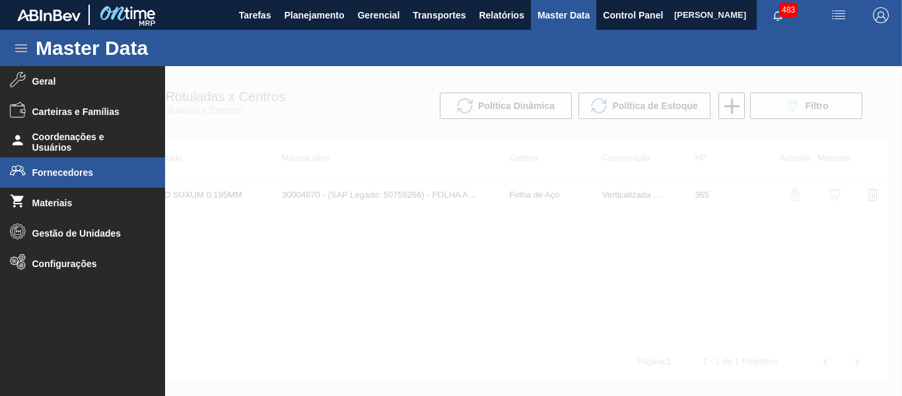  Describe the element at coordinates (87, 81) in the screenshot. I see `span: Geral` at that location.